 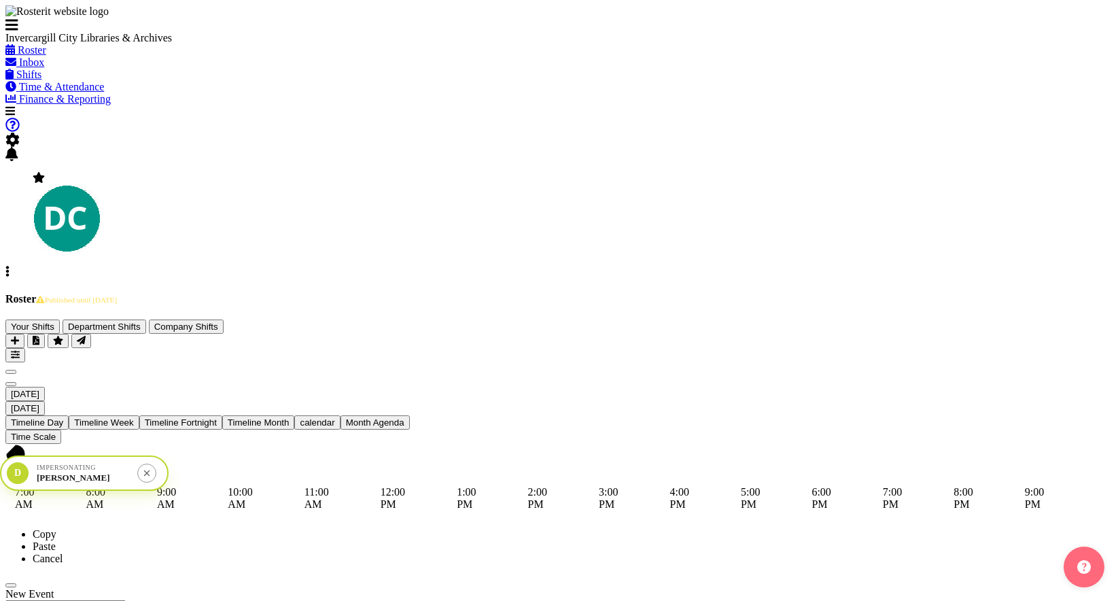 What do you see at coordinates (240, 497) in the screenshot?
I see `span: 10:00 AM` at bounding box center [240, 497].